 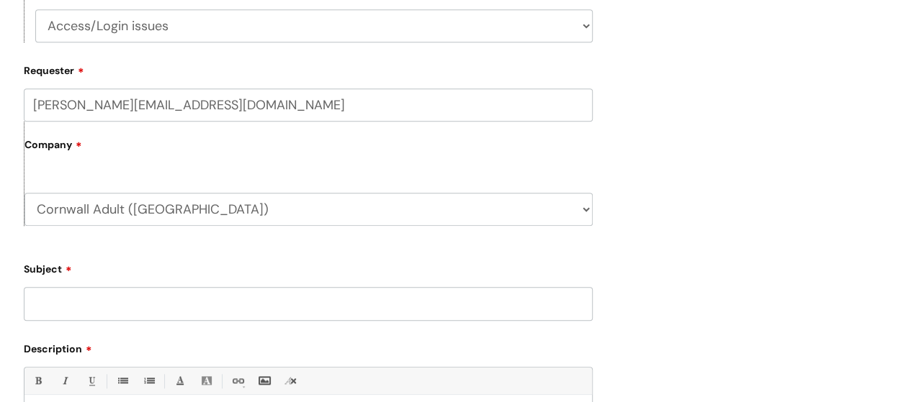 I want to click on a: 1. Ordered List (Ctrl-Shift-8), so click(x=148, y=381).